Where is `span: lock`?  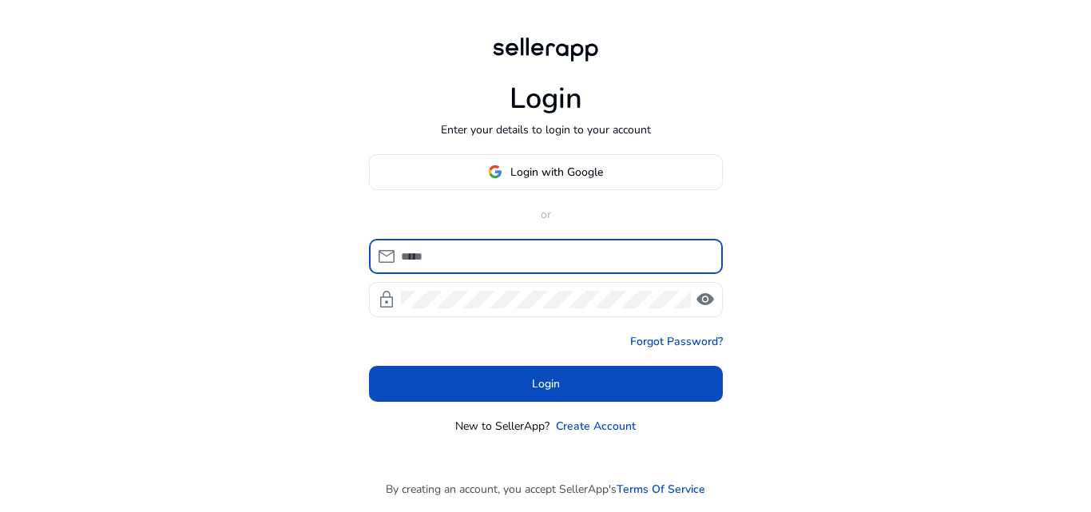
span: lock is located at coordinates (387, 300).